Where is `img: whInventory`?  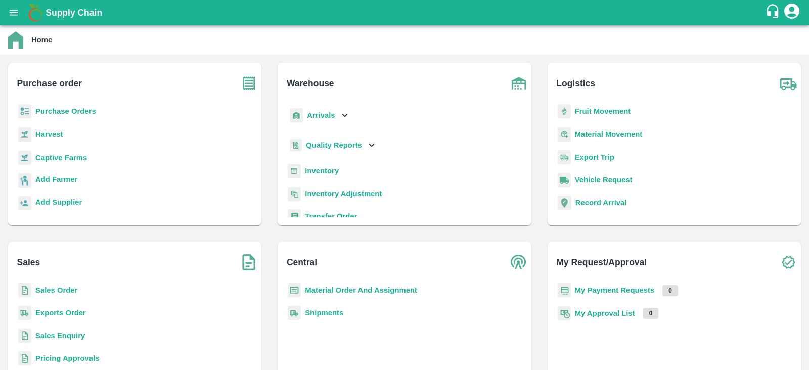 img: whInventory is located at coordinates (294, 171).